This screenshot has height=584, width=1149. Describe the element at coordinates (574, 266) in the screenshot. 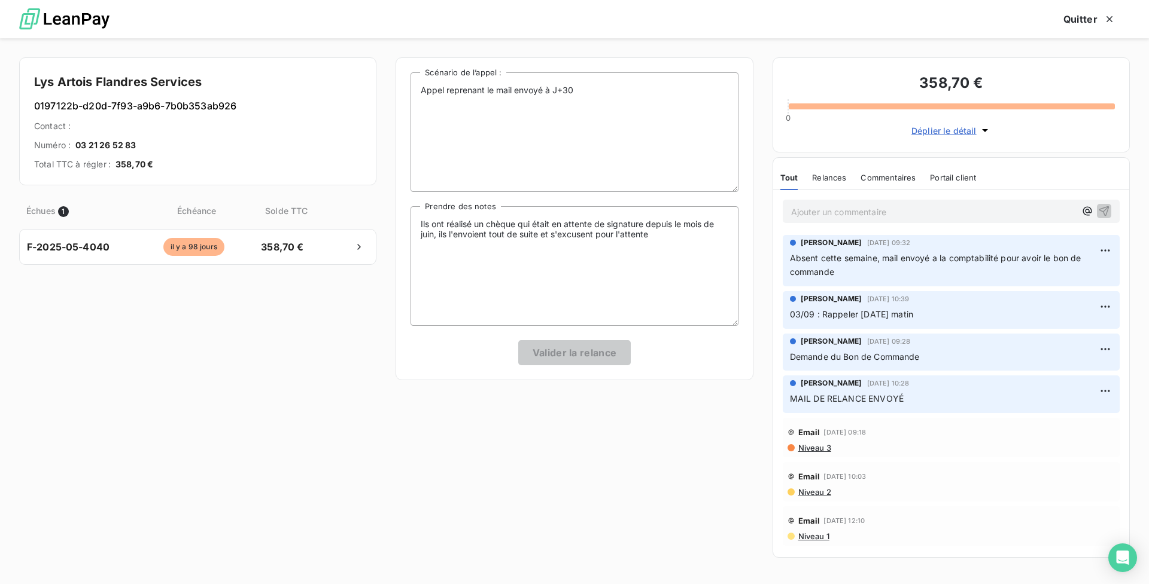

I see `textarea: Ils ont réalisé un chèque qui était en attente de signature depuis le mois de juin, ils l'envoien...` at that location.